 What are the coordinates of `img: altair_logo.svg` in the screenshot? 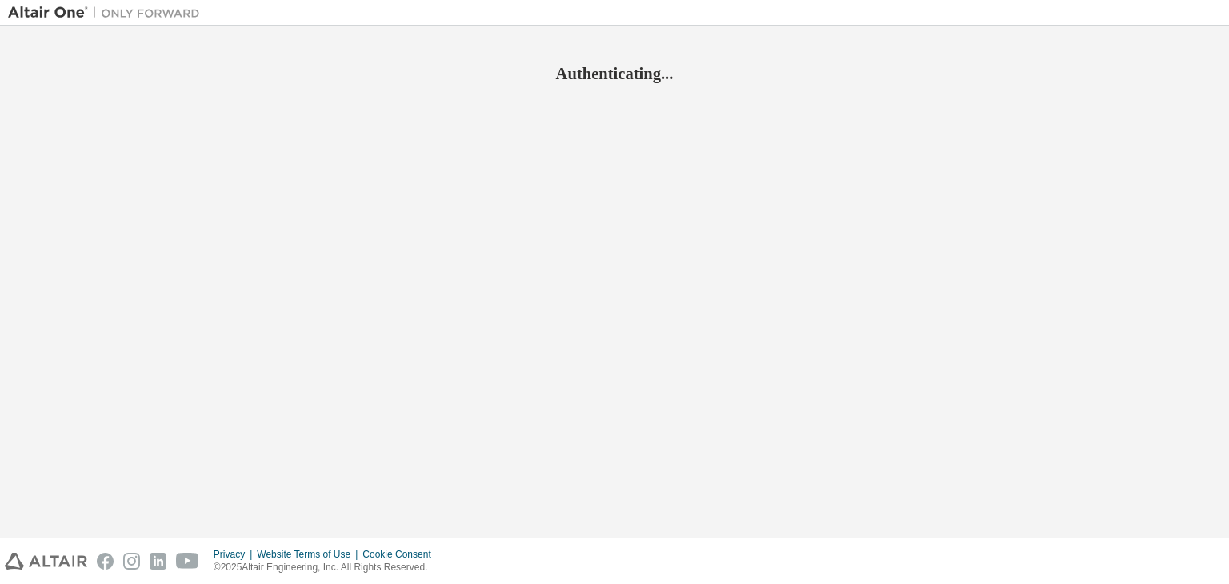 It's located at (46, 561).